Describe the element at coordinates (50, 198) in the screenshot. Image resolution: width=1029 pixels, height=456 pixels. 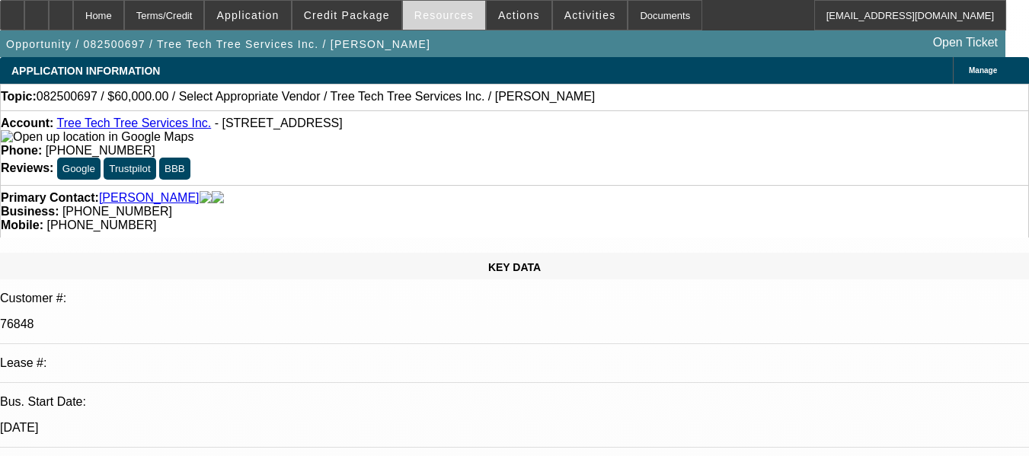
I see `strong: Primary Contact:` at that location.